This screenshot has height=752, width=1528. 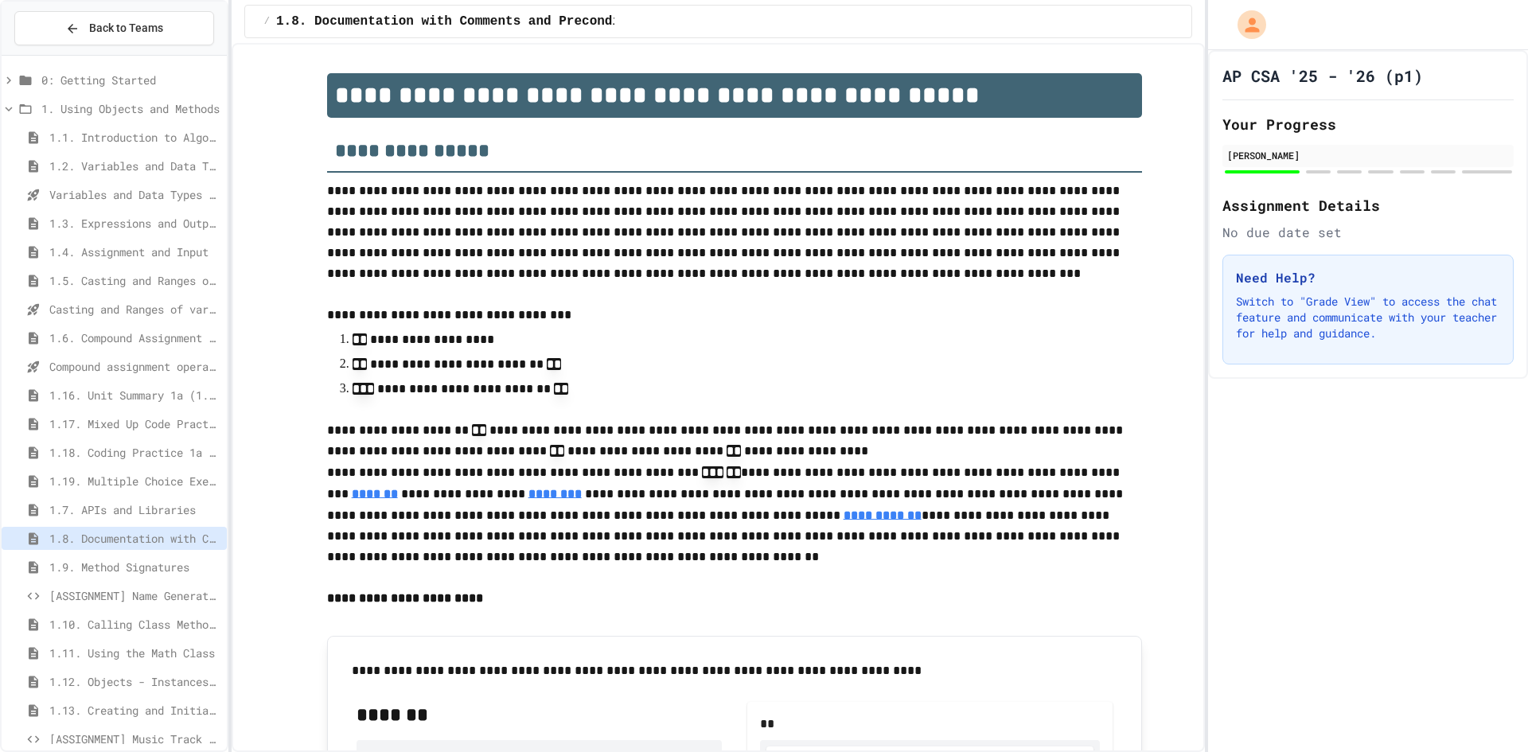 What do you see at coordinates (135, 653) in the screenshot?
I see `span: 1.11. Using the Math Class` at bounding box center [135, 653].